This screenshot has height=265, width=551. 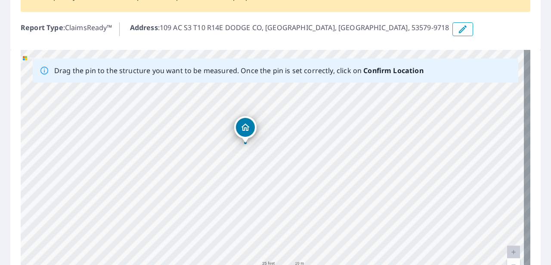 I want to click on b: Address, so click(x=144, y=28).